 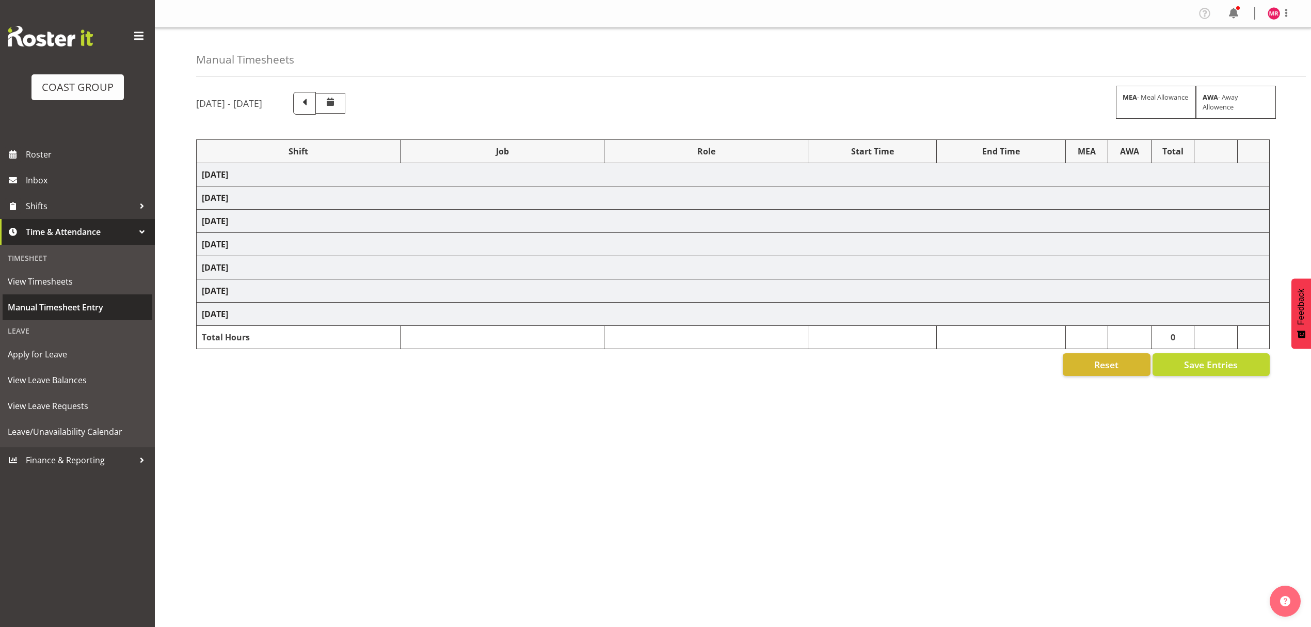 I want to click on span: Inbox, so click(x=88, y=180).